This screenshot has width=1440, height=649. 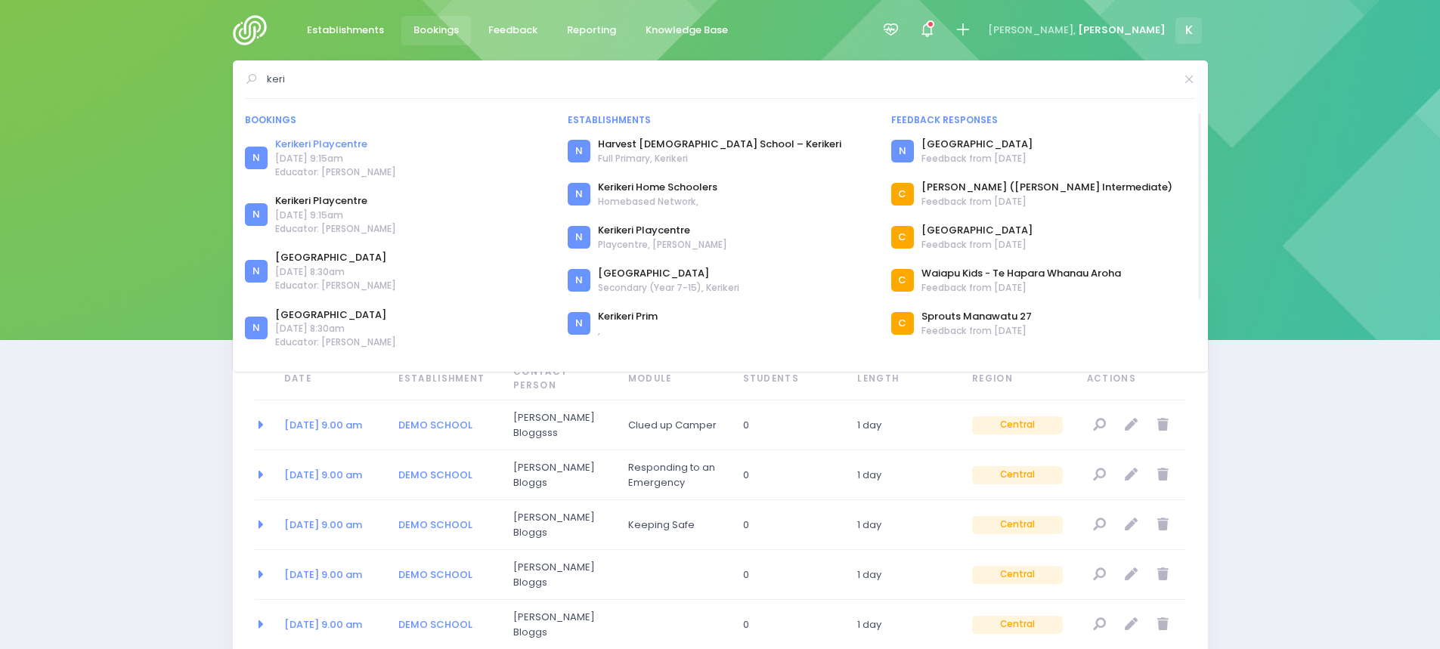 What do you see at coordinates (561, 425) in the screenshot?
I see `td: Joe Bloggsss` at bounding box center [561, 425].